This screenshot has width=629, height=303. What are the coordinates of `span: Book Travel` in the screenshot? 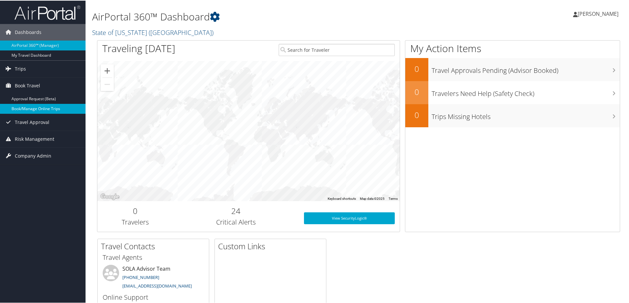 It's located at (27, 85).